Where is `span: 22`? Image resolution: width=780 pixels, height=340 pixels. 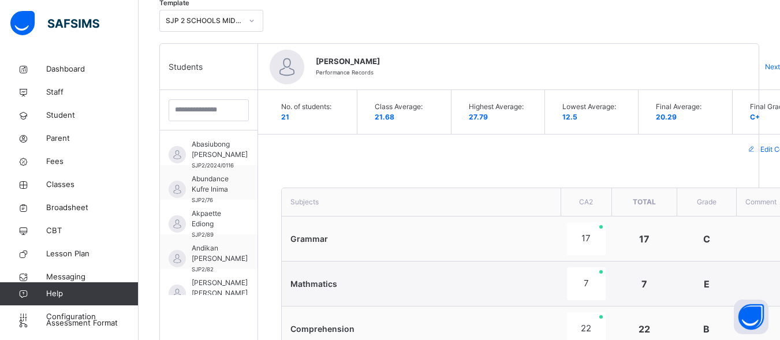
span: 22 is located at coordinates (644, 329).